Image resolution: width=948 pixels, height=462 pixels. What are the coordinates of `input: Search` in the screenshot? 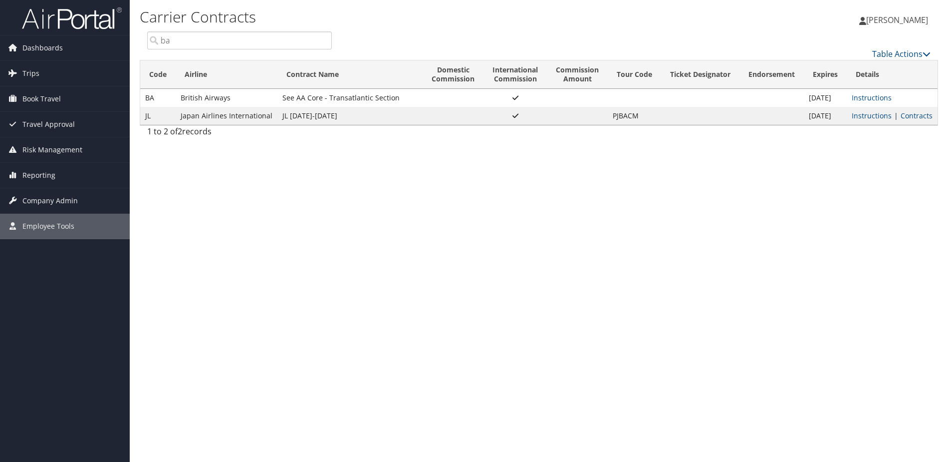 It's located at (240, 40).